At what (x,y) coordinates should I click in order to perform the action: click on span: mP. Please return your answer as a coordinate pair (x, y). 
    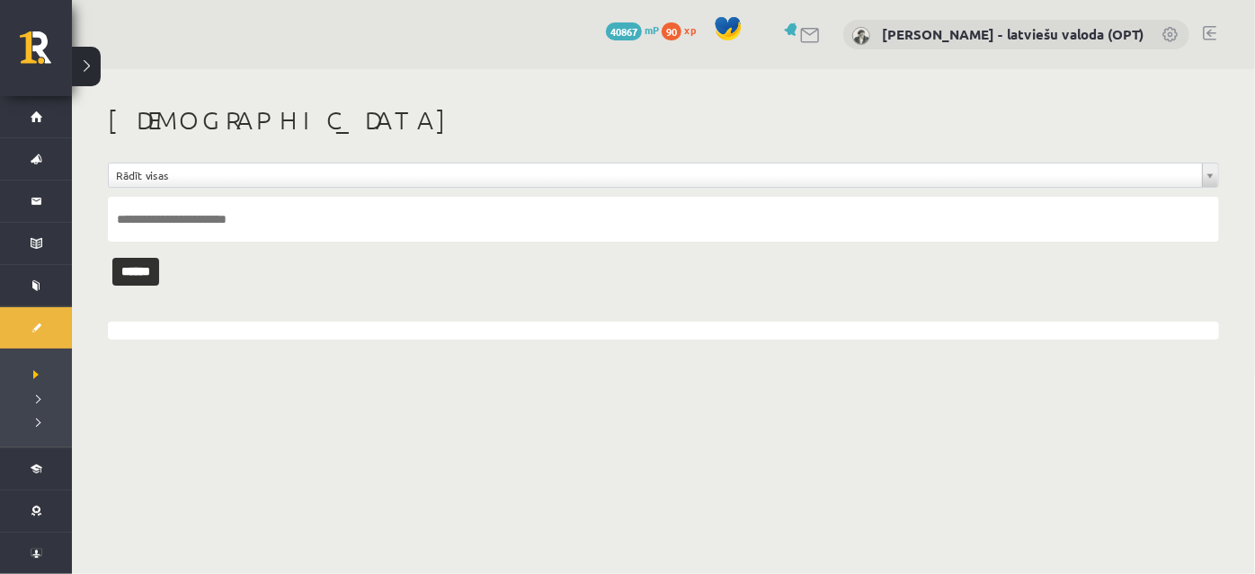
    Looking at the image, I should click on (652, 30).